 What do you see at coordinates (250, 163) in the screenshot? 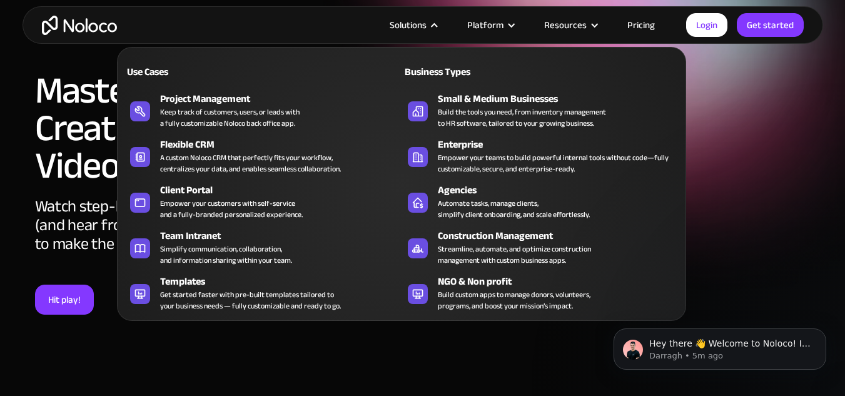
I see `div: A custom Noloco CRM that perfectly fits your workflow, centralizes your data, and enables seamles...` at bounding box center [250, 163].